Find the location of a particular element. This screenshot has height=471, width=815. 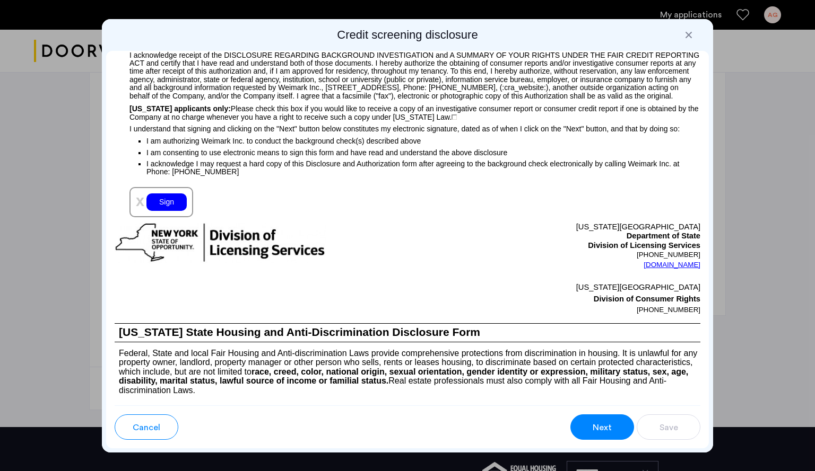

p: I acknowledge I may request a hard copy of this Disclosure and Authorization form after agreeing ... is located at coordinates (423, 168).